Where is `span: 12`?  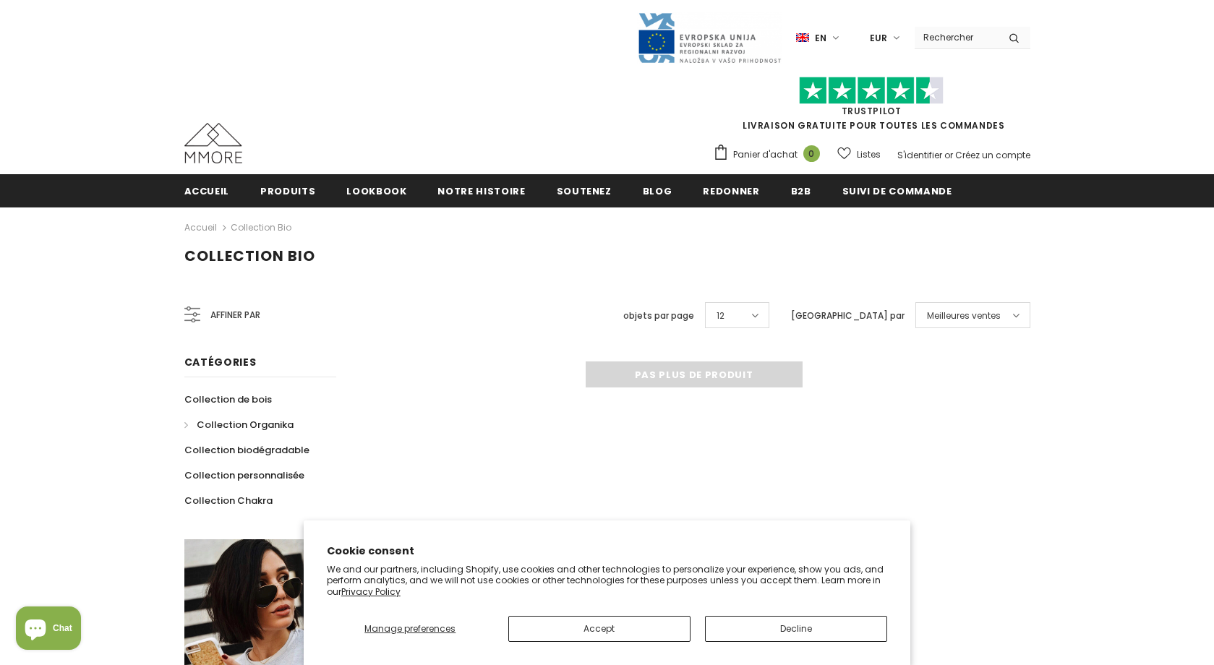
span: 12 is located at coordinates (720, 316).